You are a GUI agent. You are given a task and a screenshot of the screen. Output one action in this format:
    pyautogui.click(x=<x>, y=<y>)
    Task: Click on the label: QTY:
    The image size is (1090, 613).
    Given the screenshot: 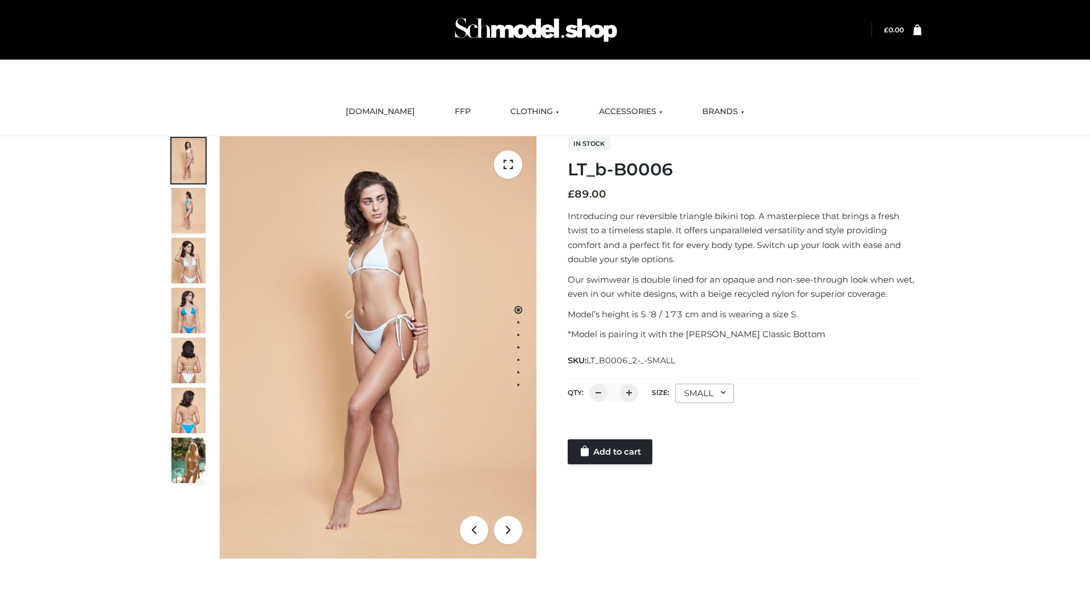 What is the action you would take?
    pyautogui.click(x=576, y=392)
    